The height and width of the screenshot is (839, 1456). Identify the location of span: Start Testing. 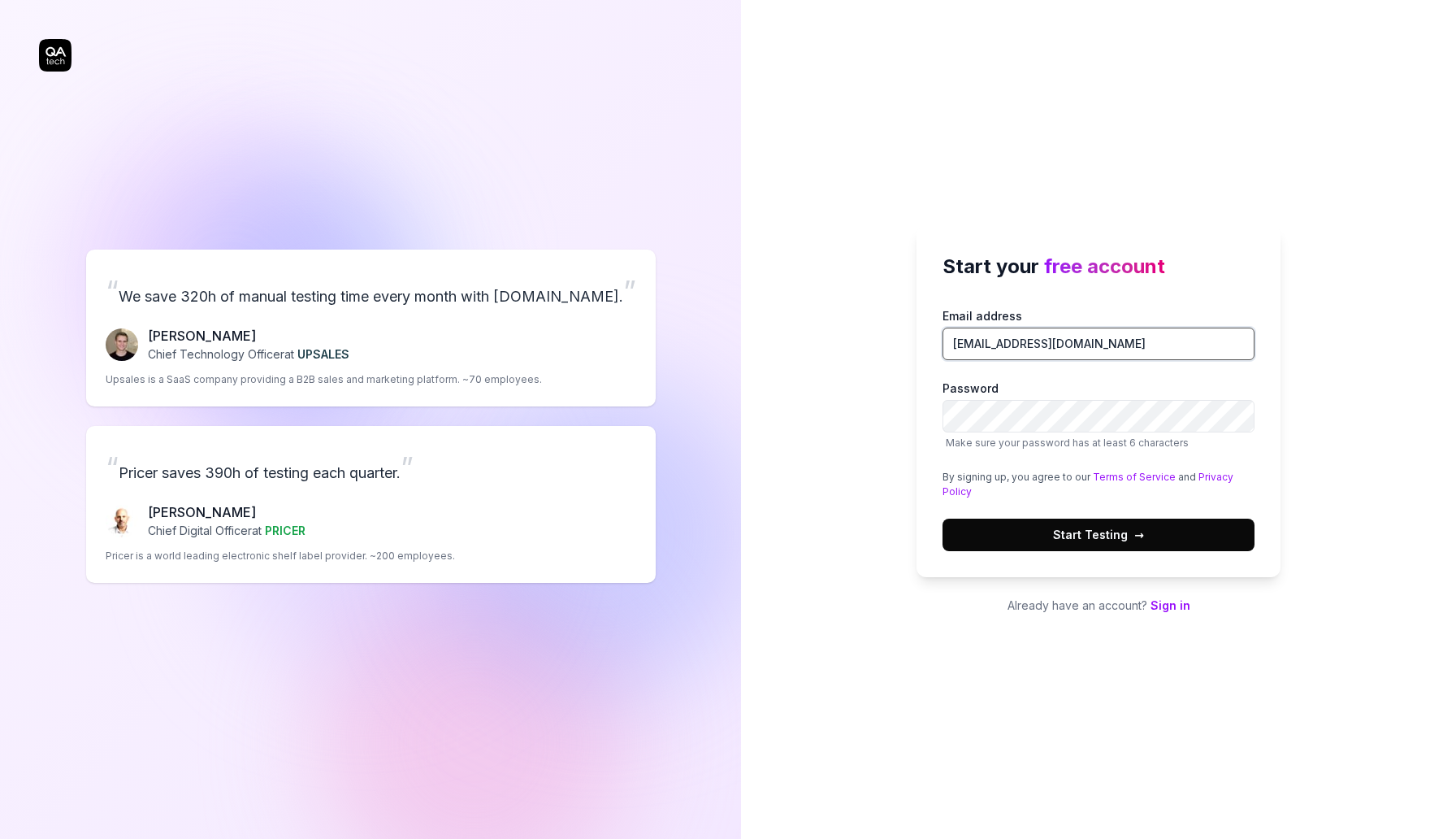
(1099, 534).